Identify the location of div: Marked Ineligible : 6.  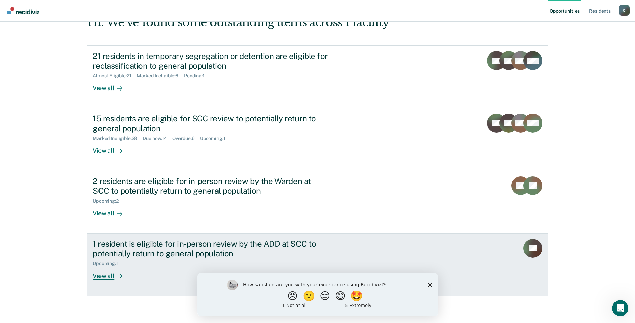
(160, 76).